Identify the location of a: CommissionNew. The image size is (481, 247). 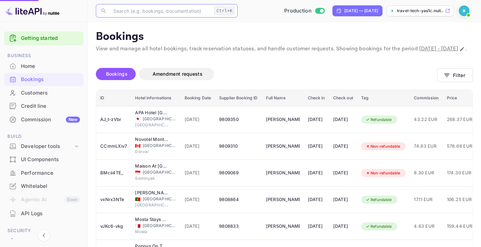
(44, 119).